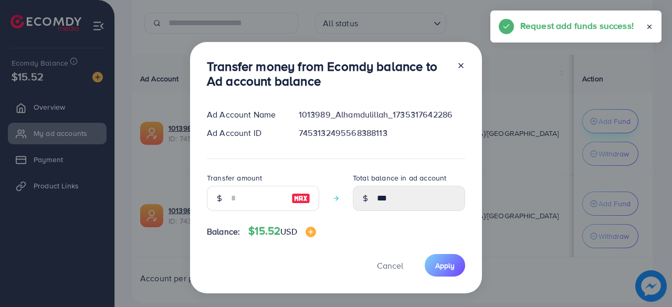 This screenshot has width=672, height=307. What do you see at coordinates (282, 231) in the screenshot?
I see `h4: $15.52` at bounding box center [282, 231].